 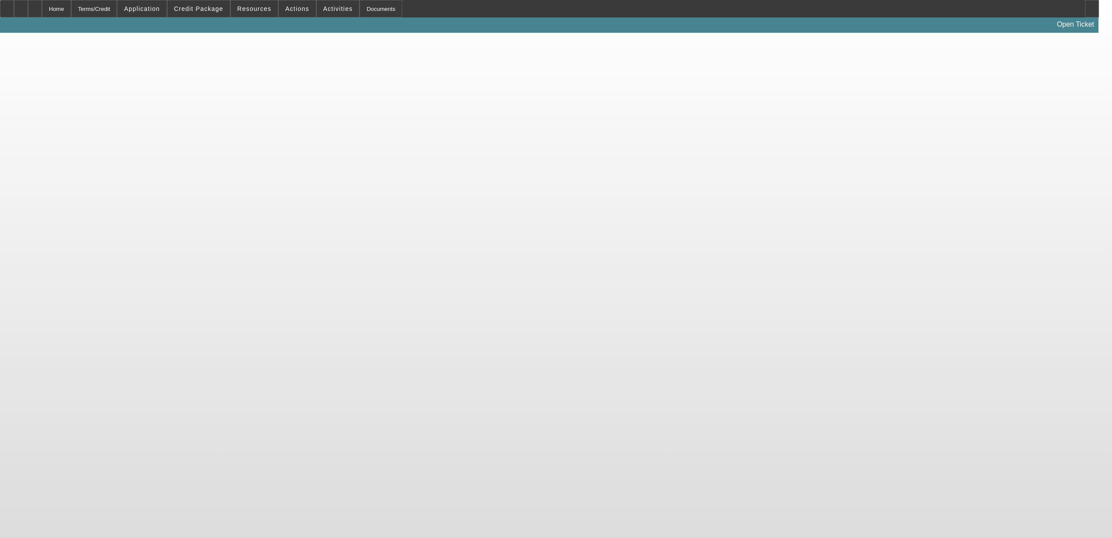 What do you see at coordinates (1075, 24) in the screenshot?
I see `a: Open Ticket` at bounding box center [1075, 24].